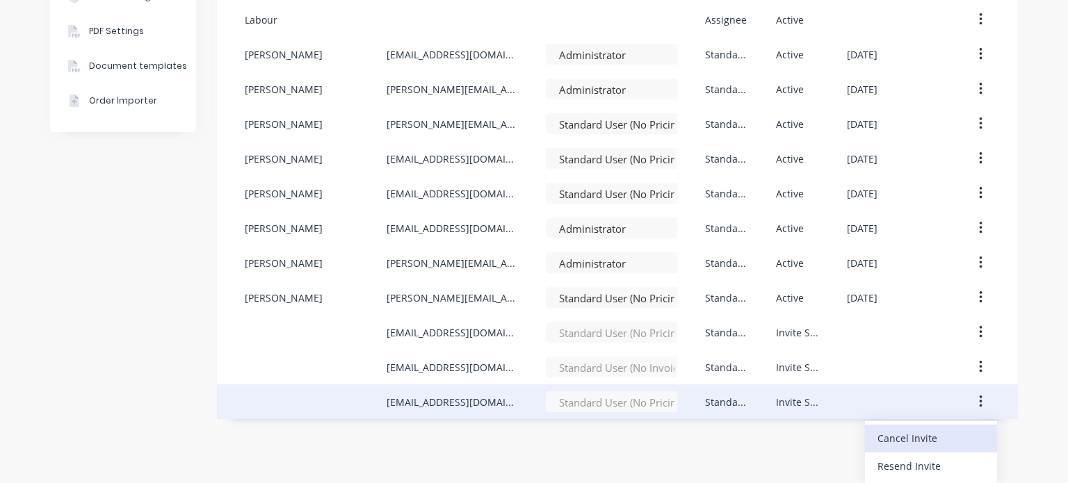 Image resolution: width=1068 pixels, height=483 pixels. What do you see at coordinates (123, 66) in the screenshot?
I see `button: Document templates` at bounding box center [123, 66].